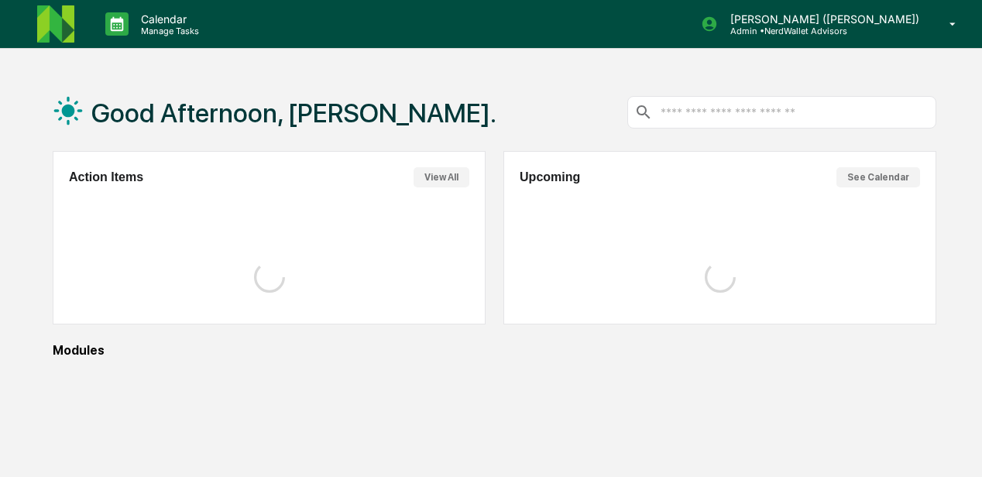 The height and width of the screenshot is (477, 982). What do you see at coordinates (167, 19) in the screenshot?
I see `p: Calendar` at bounding box center [167, 19].